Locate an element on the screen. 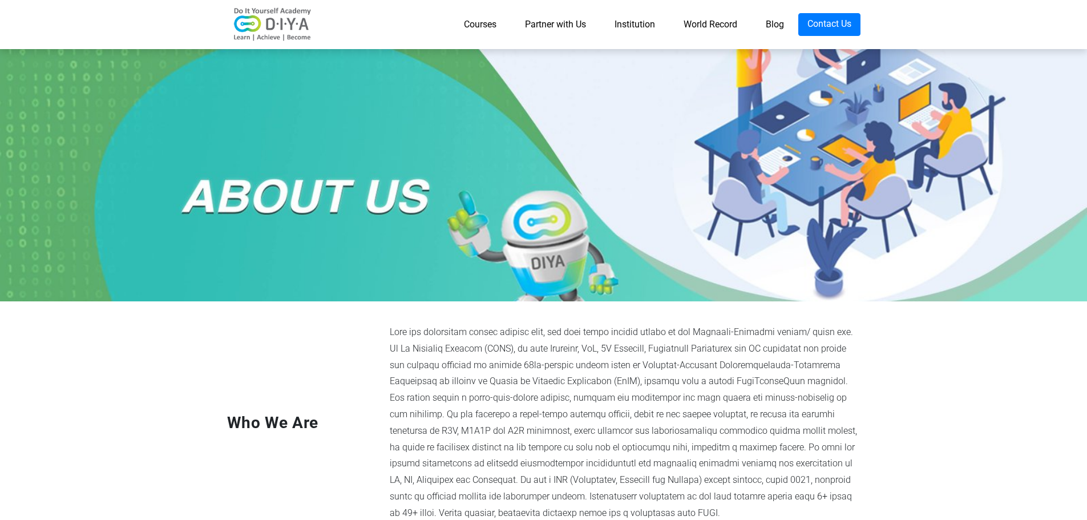 The image size is (1087, 520). a: Blog is located at coordinates (775, 25).